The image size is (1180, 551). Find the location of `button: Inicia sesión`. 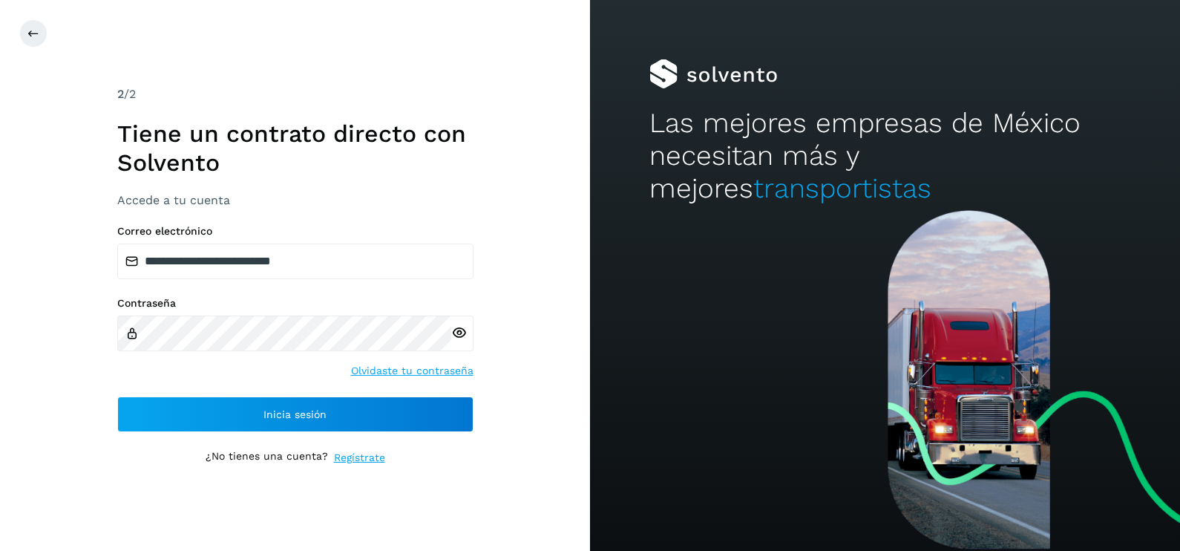

button: Inicia sesión is located at coordinates (295, 414).